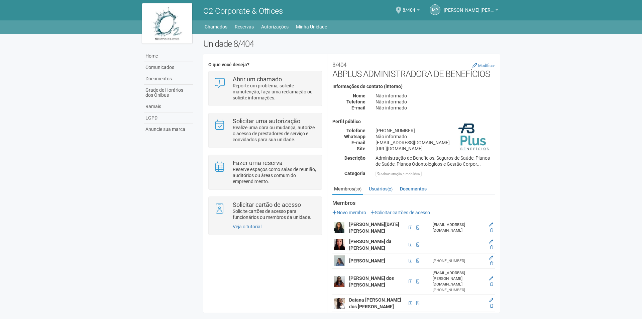 The height and width of the screenshot is (319, 642). What do you see at coordinates (258, 163) in the screenshot?
I see `strong: Fazer uma reserva` at bounding box center [258, 163].